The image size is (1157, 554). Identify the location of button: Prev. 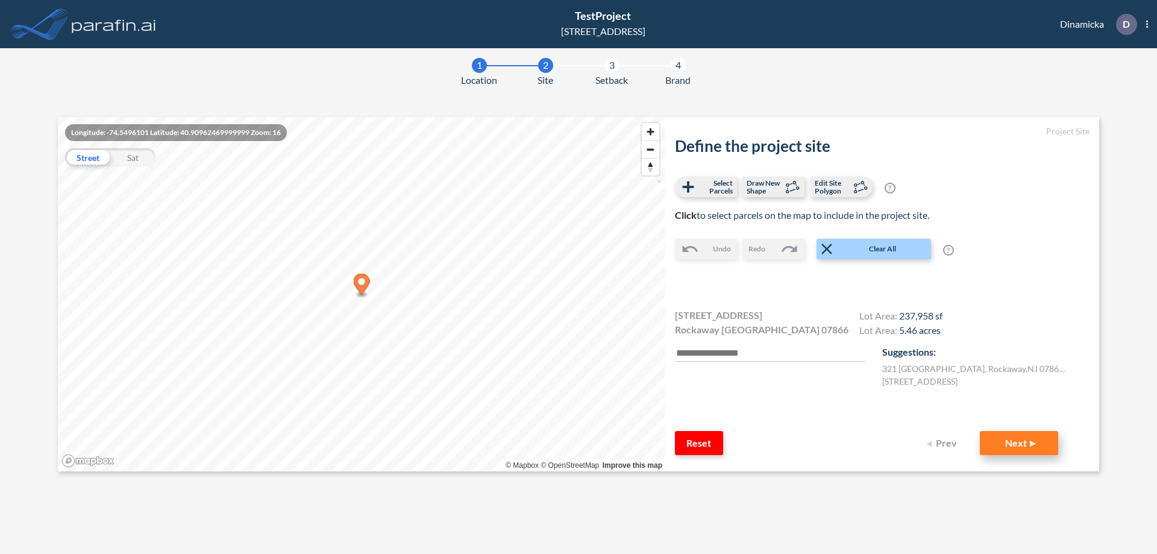
(943, 443).